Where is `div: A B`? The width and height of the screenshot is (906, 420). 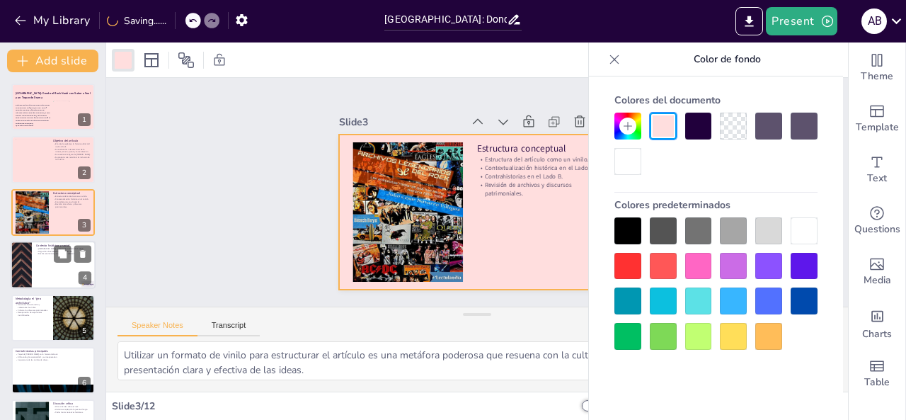
div: A B is located at coordinates (874, 21).